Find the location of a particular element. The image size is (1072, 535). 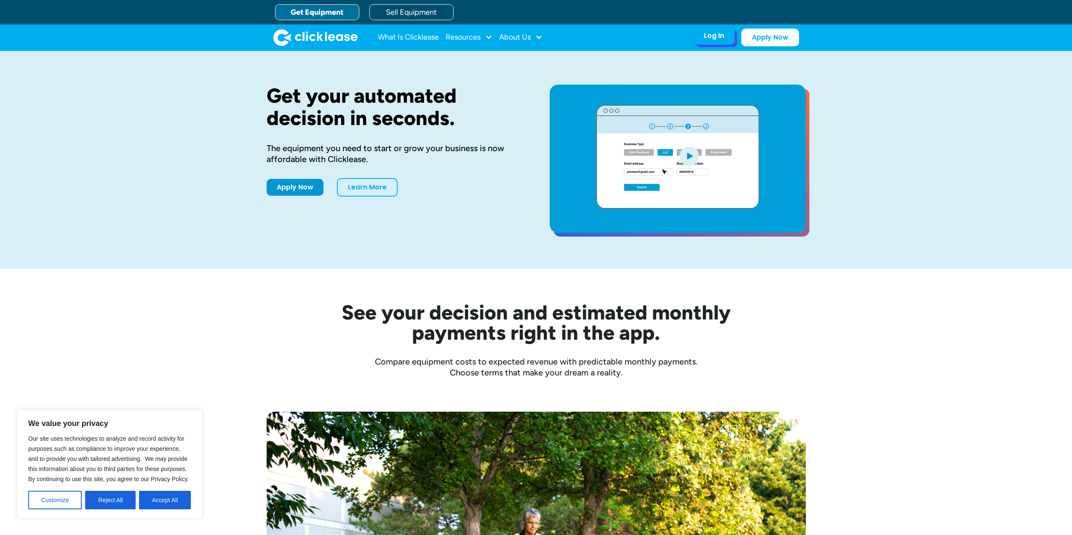

div: About Us is located at coordinates (520, 37).